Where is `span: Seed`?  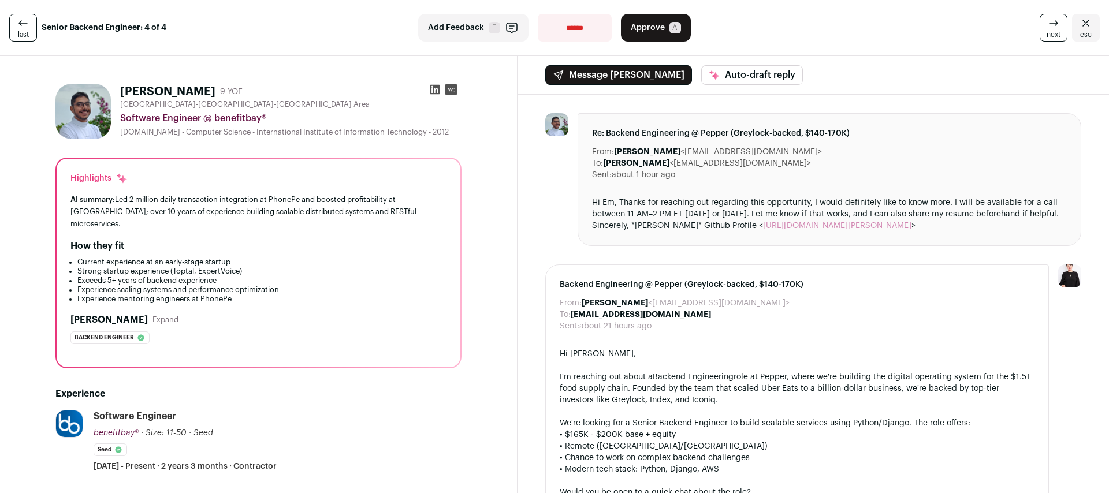 span: Seed is located at coordinates (203, 433).